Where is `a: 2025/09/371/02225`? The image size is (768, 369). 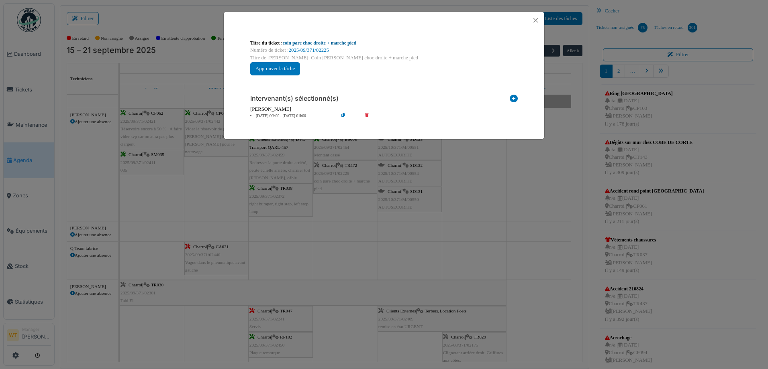 a: 2025/09/371/02225 is located at coordinates (309, 50).